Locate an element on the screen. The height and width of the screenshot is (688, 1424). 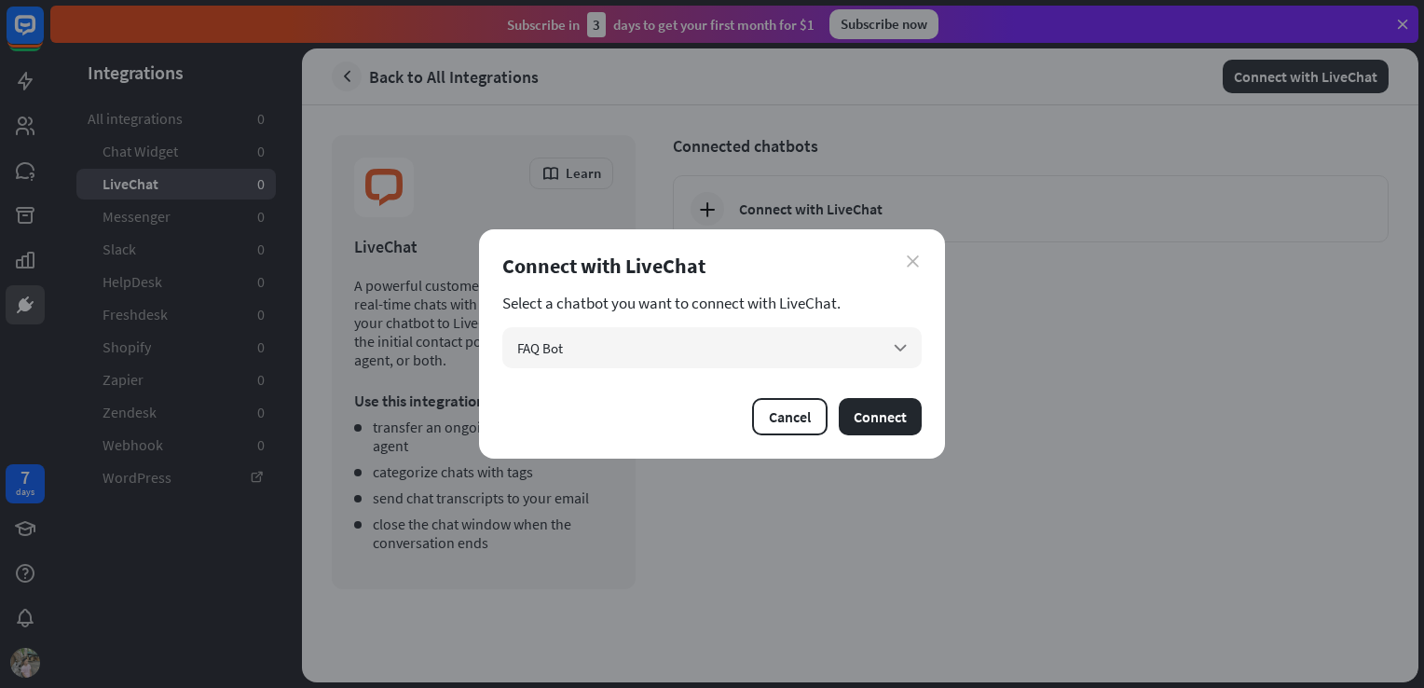
i: arrow_down is located at coordinates (900, 348).